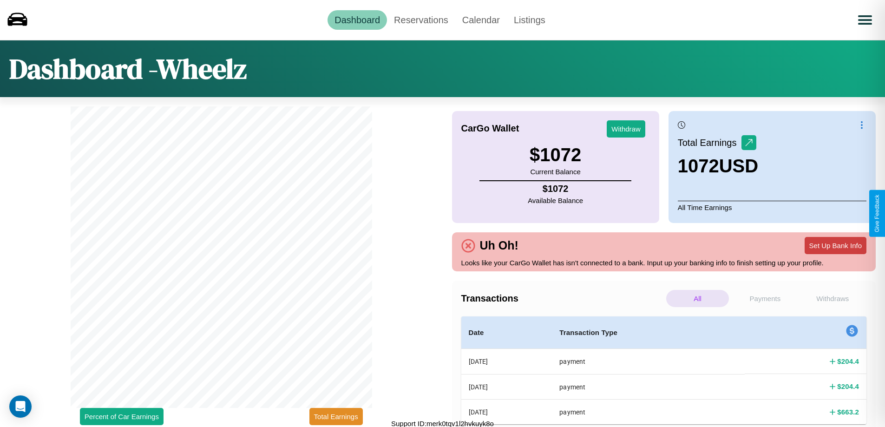 This screenshot has width=885, height=427. I want to click on button: Set Up Bank Info, so click(835, 245).